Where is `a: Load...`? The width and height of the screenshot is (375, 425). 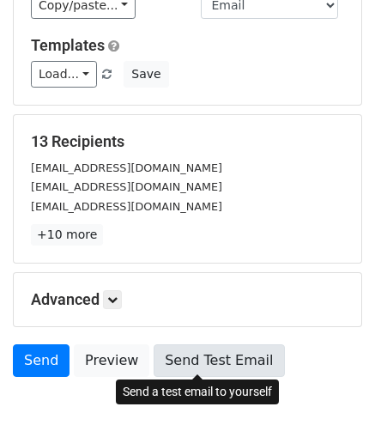
a: Load... is located at coordinates (64, 74).